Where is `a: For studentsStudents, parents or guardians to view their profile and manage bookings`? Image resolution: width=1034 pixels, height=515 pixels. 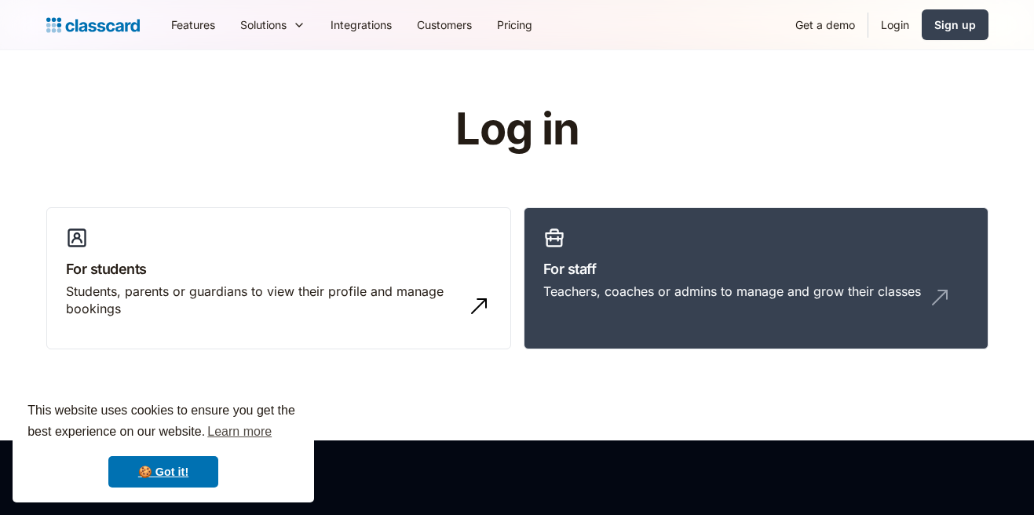
a: For studentsStudents, parents or guardians to view their profile and manage bookings is located at coordinates (279, 279).